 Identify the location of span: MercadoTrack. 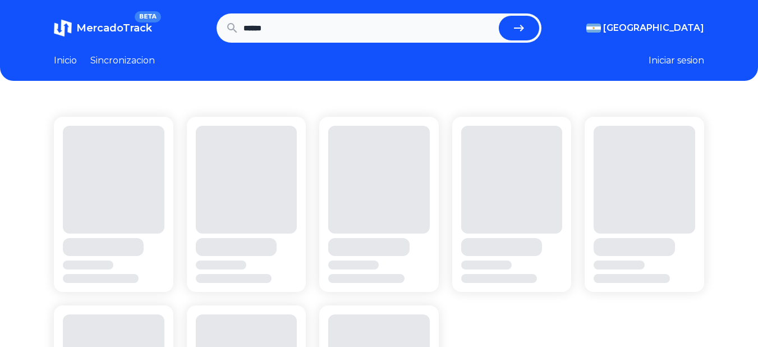
(114, 28).